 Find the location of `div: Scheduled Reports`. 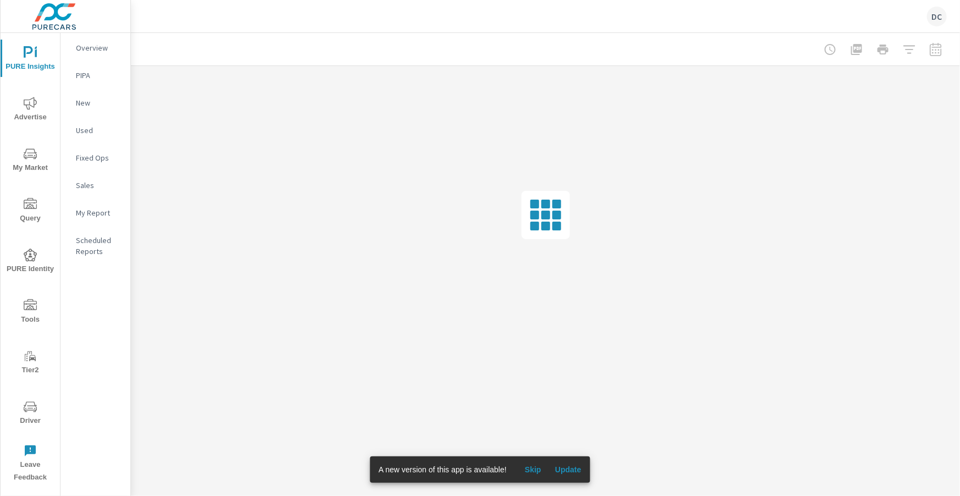

div: Scheduled Reports is located at coordinates (95, 246).